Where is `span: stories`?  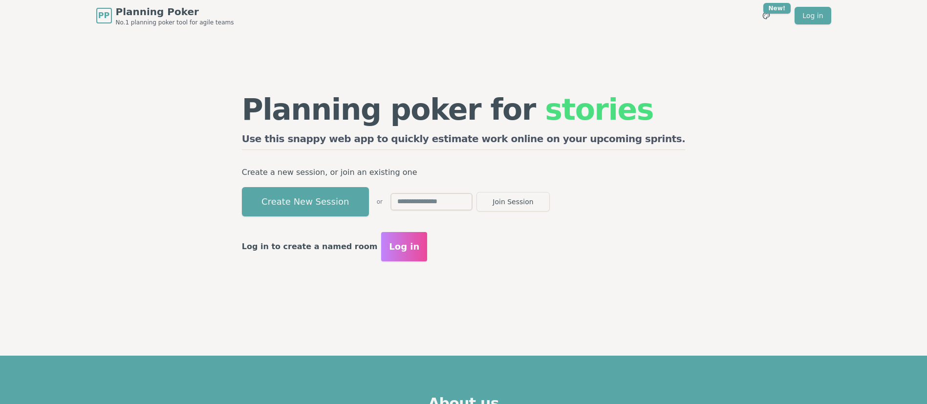
span: stories is located at coordinates (599, 109).